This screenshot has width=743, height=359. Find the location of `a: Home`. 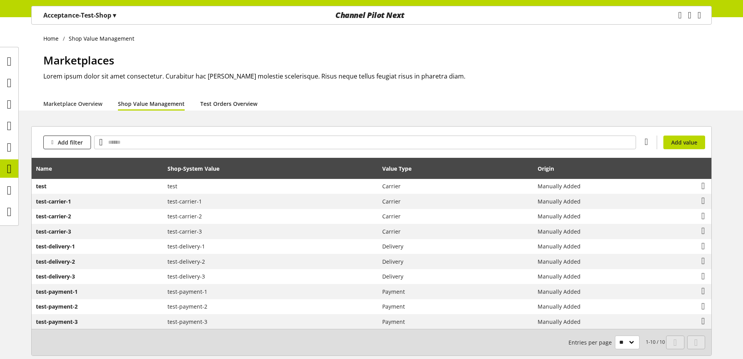

a: Home is located at coordinates (53, 38).